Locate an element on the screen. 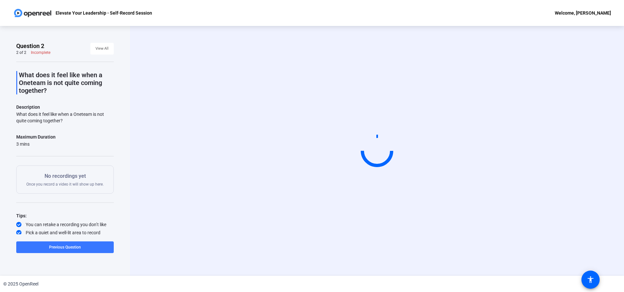 This screenshot has height=292, width=624. p: Description is located at coordinates (65, 107).